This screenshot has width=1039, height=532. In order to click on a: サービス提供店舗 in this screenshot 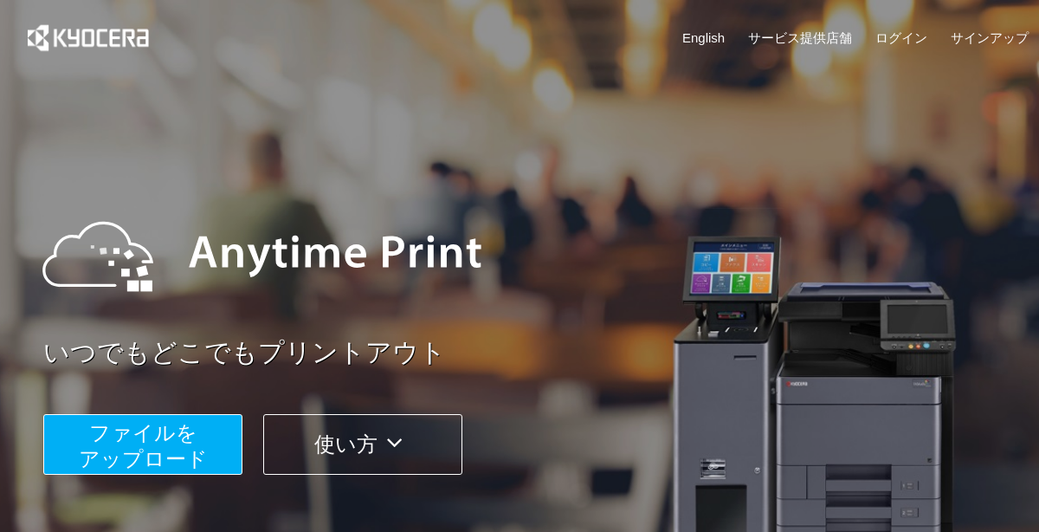, I will do `click(800, 37)`.